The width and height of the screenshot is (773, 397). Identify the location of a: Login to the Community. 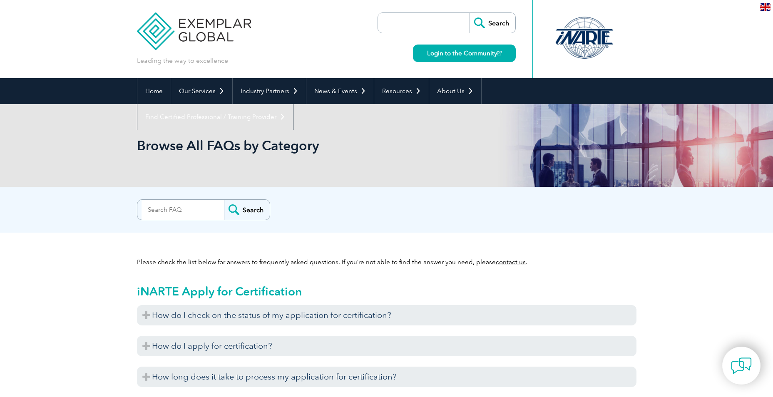
(464, 53).